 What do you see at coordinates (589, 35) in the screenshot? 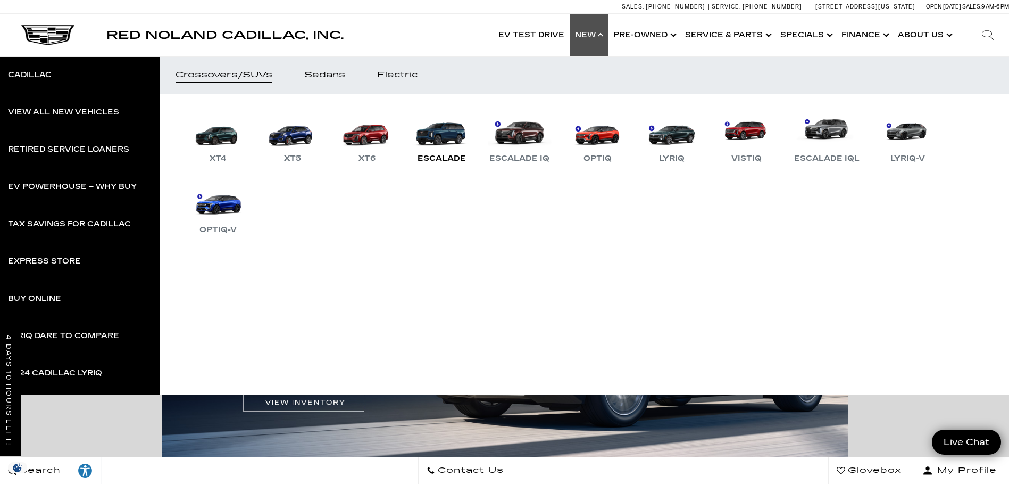
I see `a: New` at bounding box center [589, 35].